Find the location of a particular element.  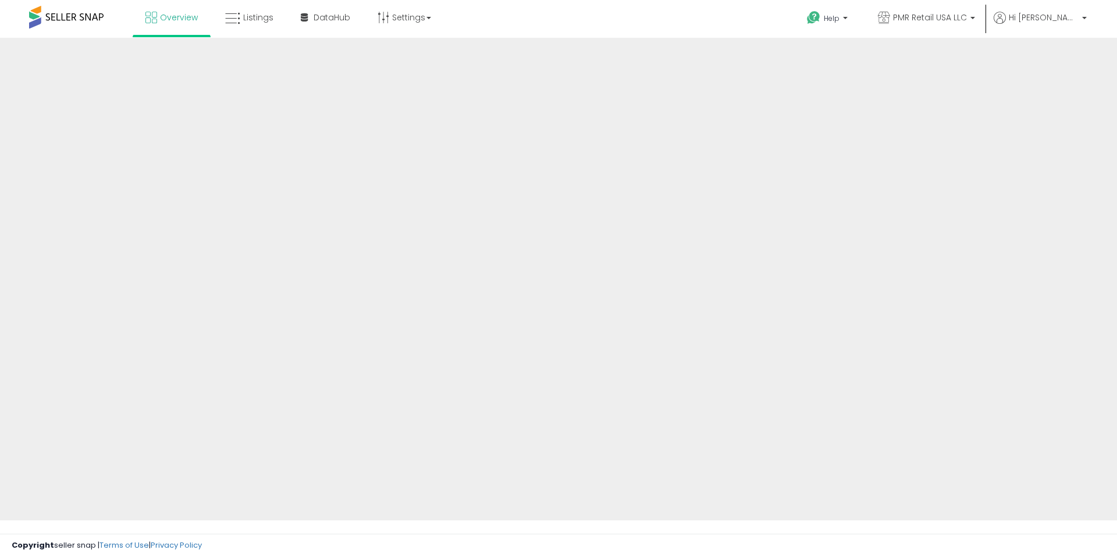

span: PMR Retail USA LLC is located at coordinates (929, 17).